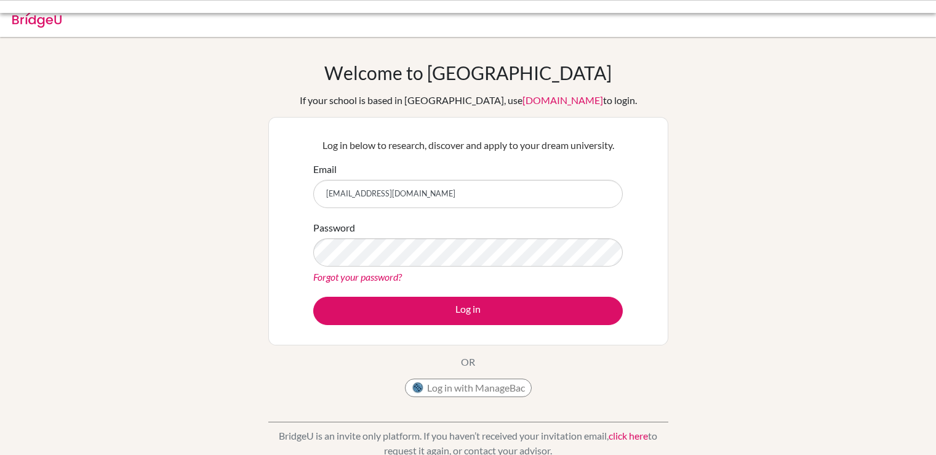 The image size is (936, 455). What do you see at coordinates (325, 169) in the screenshot?
I see `label: Email` at bounding box center [325, 169].